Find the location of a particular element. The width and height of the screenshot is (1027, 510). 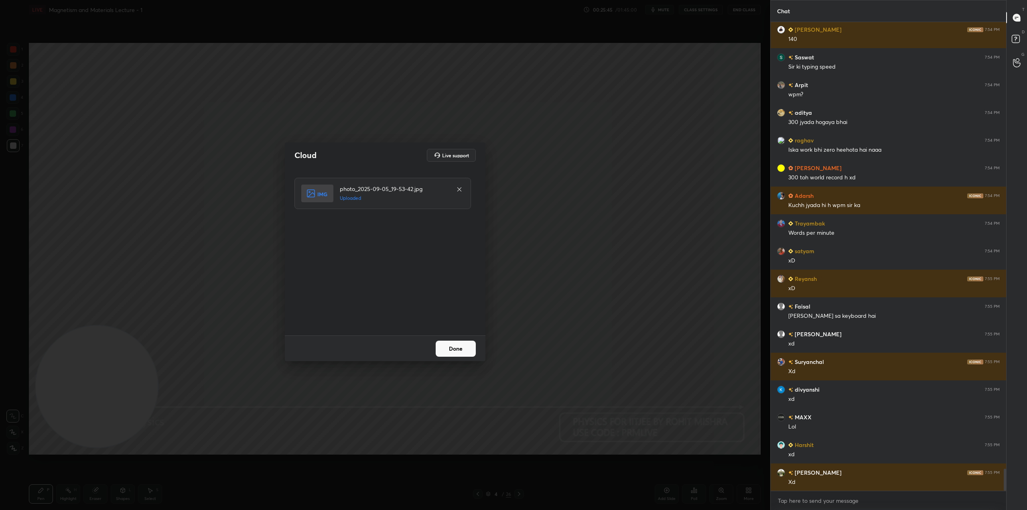

p: T is located at coordinates (1024, 9).